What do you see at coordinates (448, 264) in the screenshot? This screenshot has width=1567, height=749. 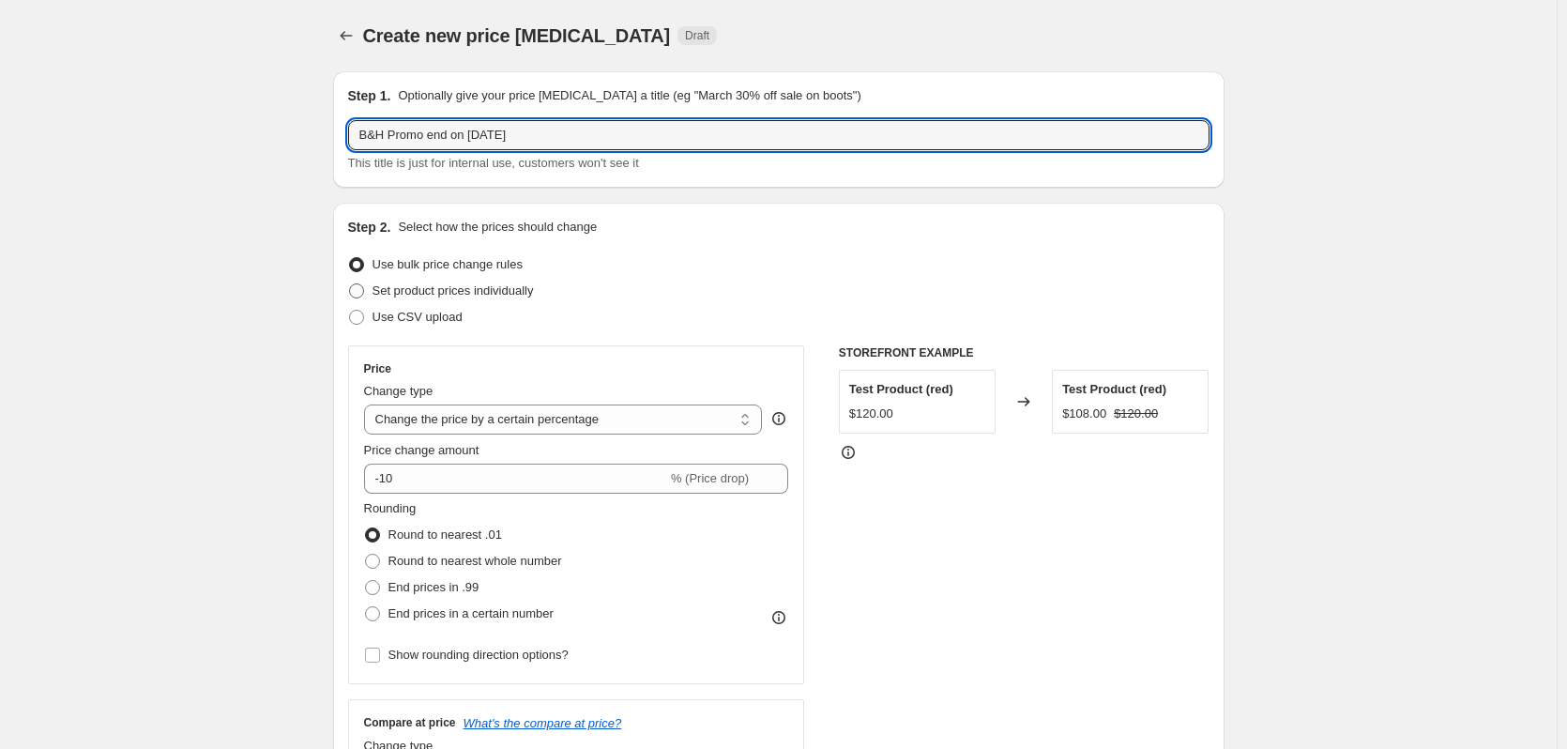 I see `span: Use bulk price change rules` at bounding box center [448, 264].